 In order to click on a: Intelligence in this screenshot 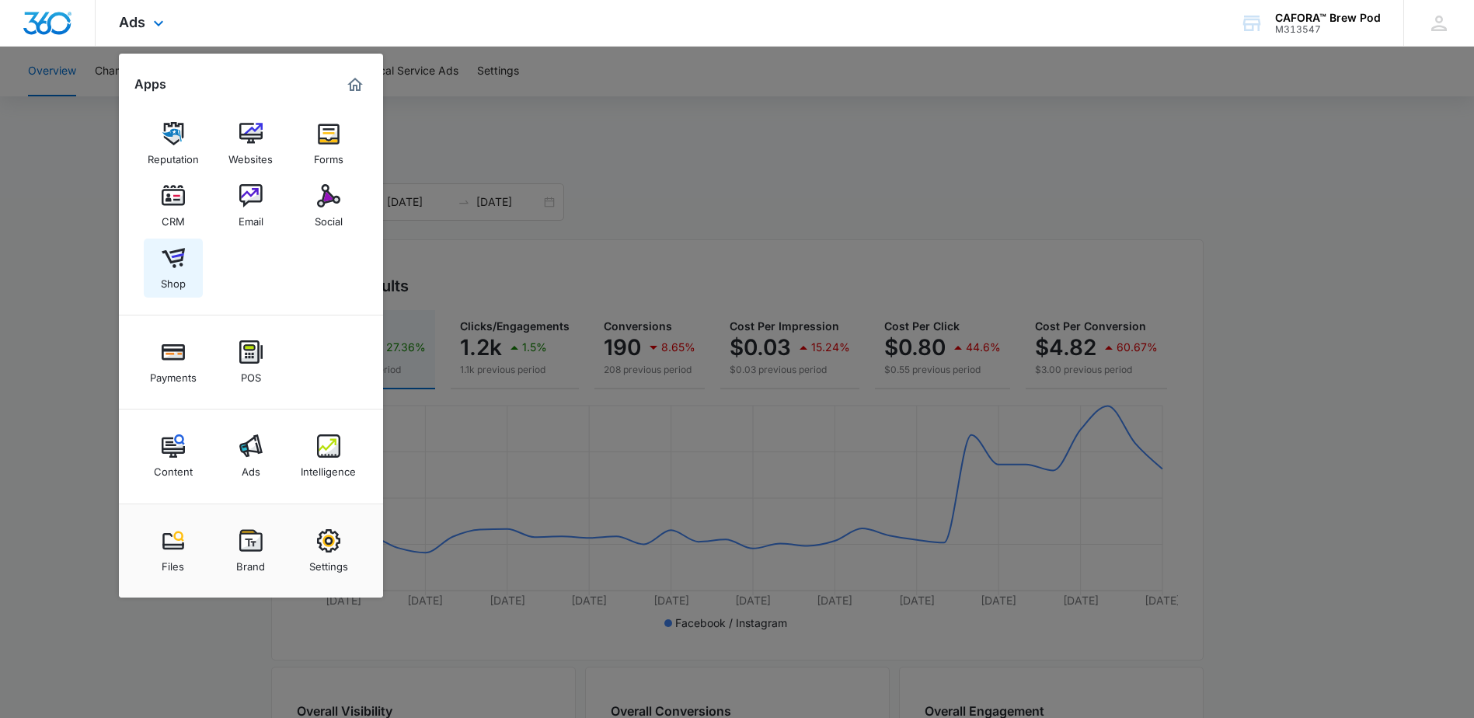, I will do `click(329, 456)`.